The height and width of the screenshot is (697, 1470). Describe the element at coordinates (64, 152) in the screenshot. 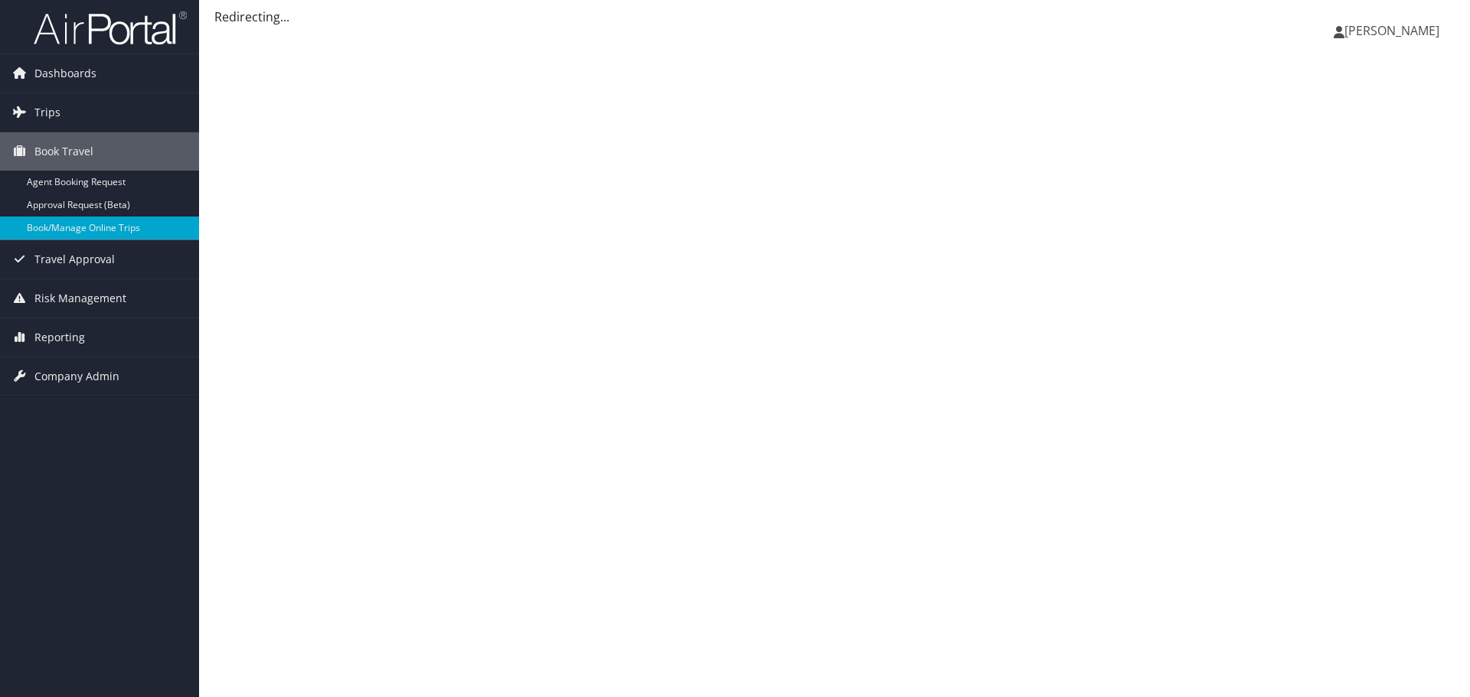

I see `span: Book Travel` at that location.